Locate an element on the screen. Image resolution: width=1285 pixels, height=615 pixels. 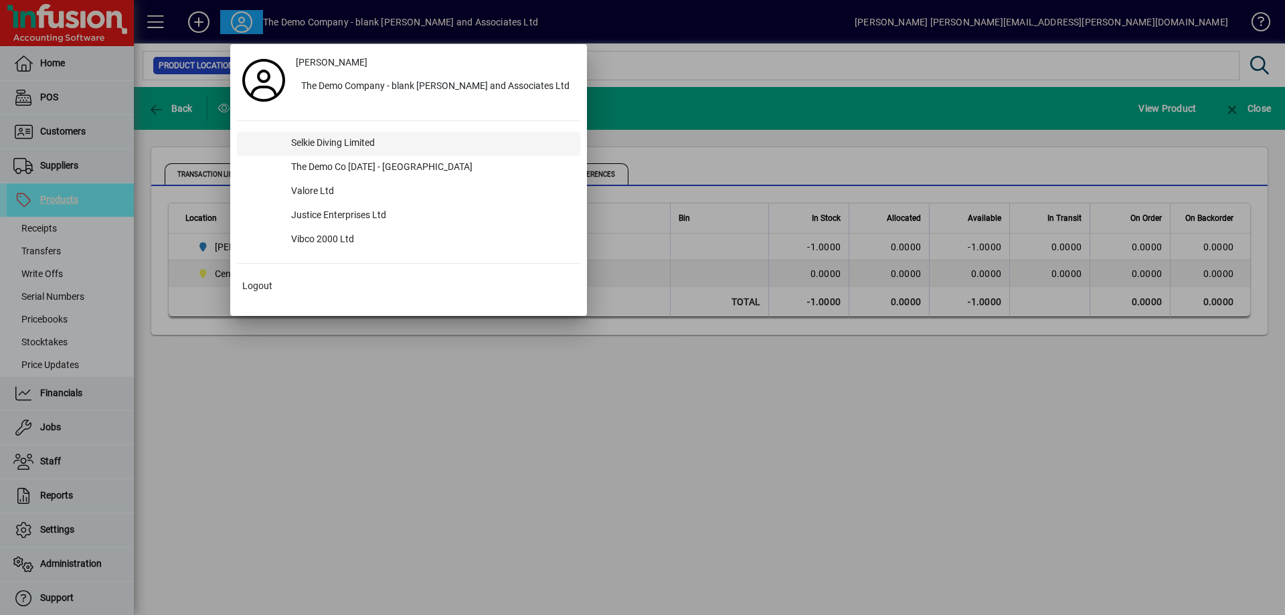
button: Selkie Diving Limited is located at coordinates (408, 144).